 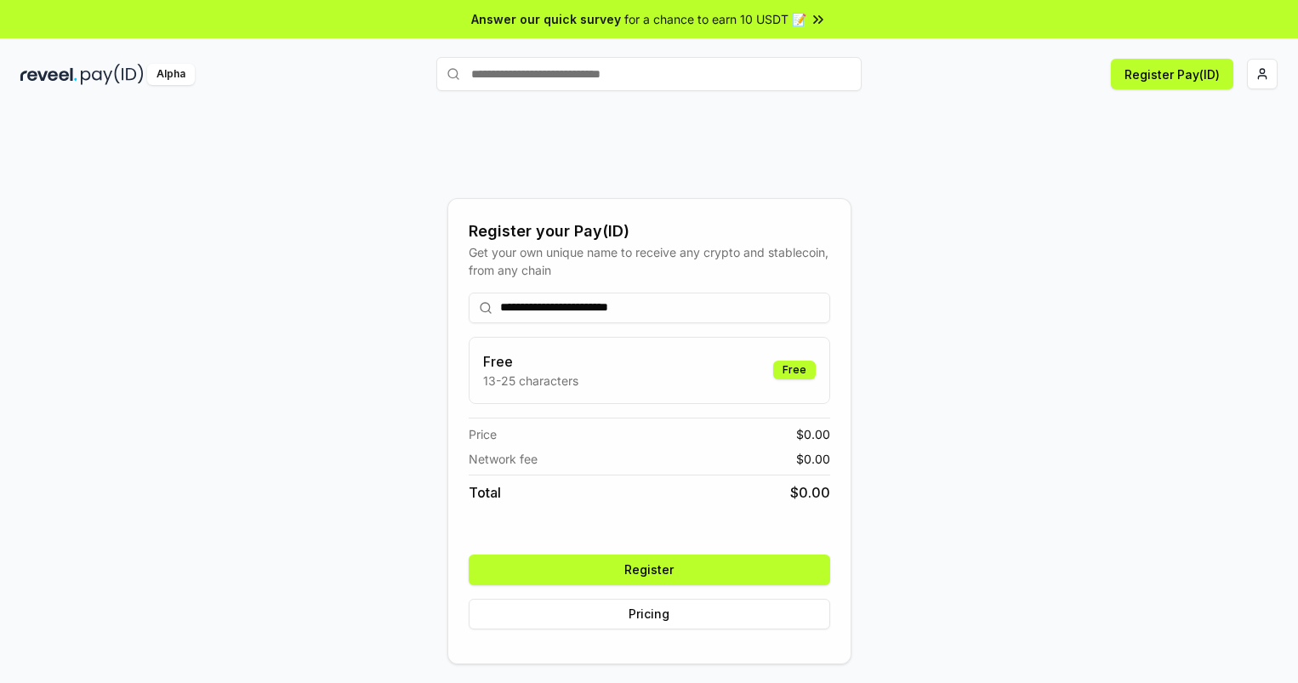 I want to click on div: Alpha, so click(x=171, y=74).